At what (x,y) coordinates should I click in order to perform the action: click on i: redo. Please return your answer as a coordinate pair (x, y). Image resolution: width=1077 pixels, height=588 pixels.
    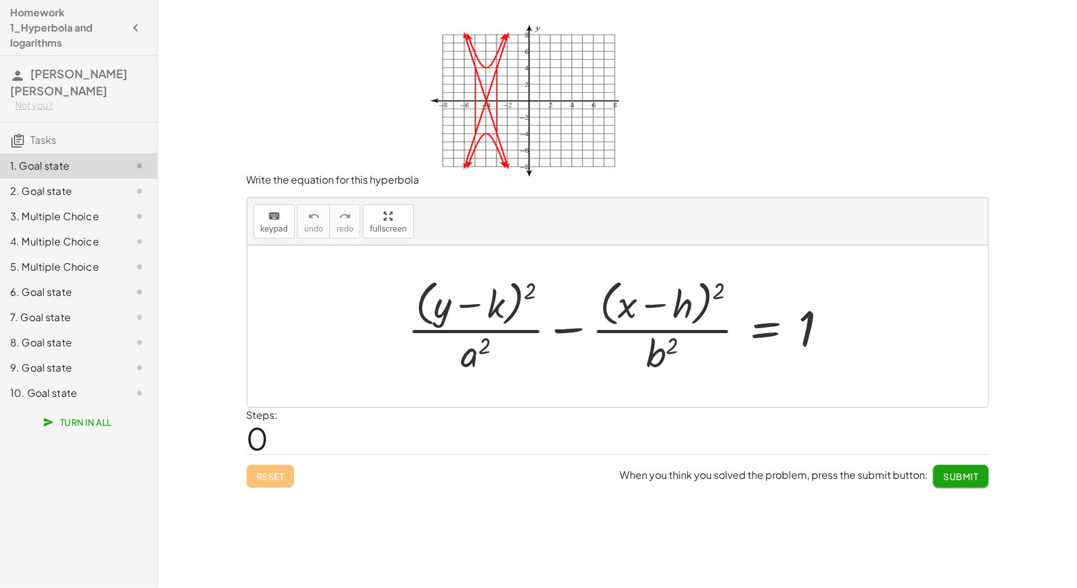
    Looking at the image, I should click on (345, 216).